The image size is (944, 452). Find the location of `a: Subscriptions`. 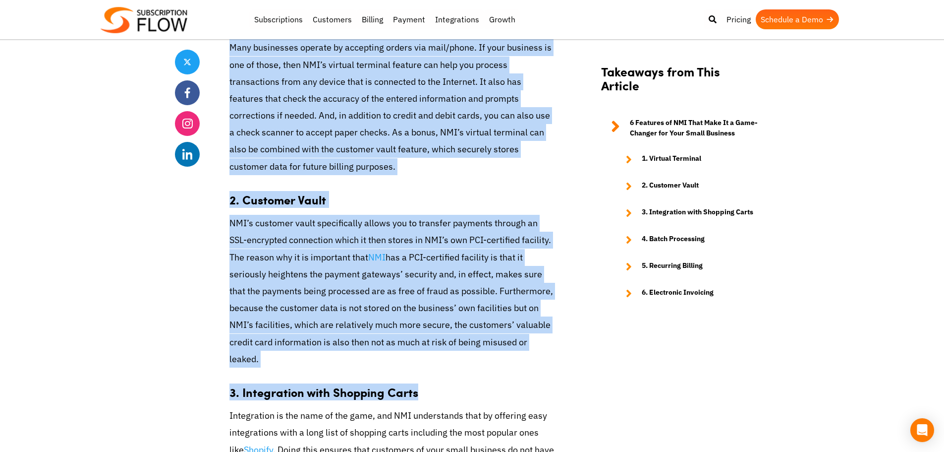

a: Subscriptions is located at coordinates (279, 19).